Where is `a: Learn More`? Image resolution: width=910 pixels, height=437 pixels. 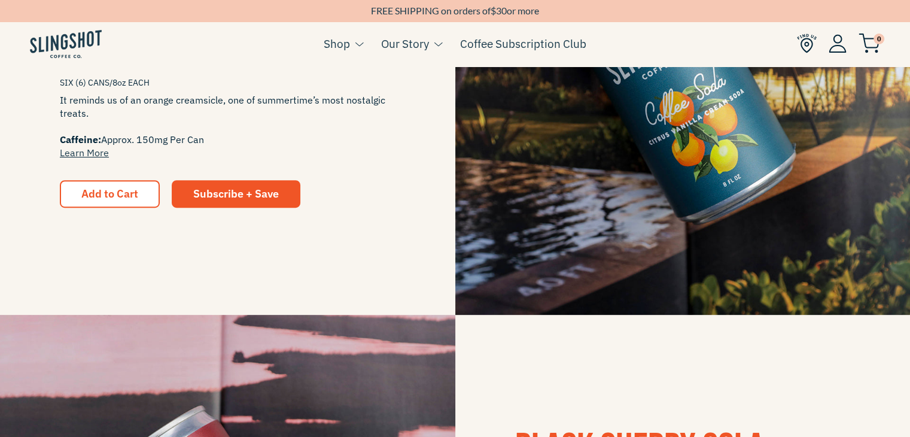 a: Learn More is located at coordinates (84, 153).